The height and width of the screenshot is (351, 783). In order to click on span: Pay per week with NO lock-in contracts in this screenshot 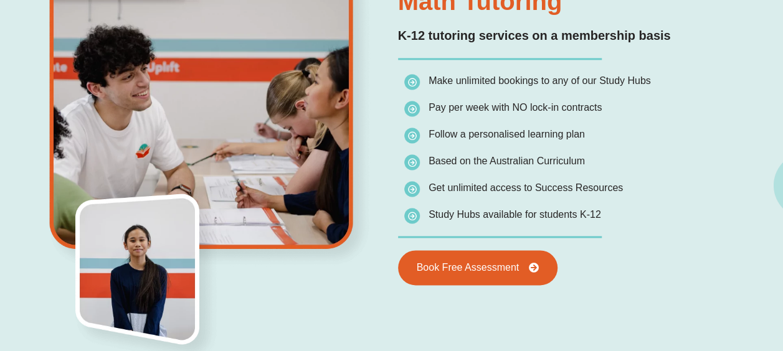, I will do `click(515, 107)`.